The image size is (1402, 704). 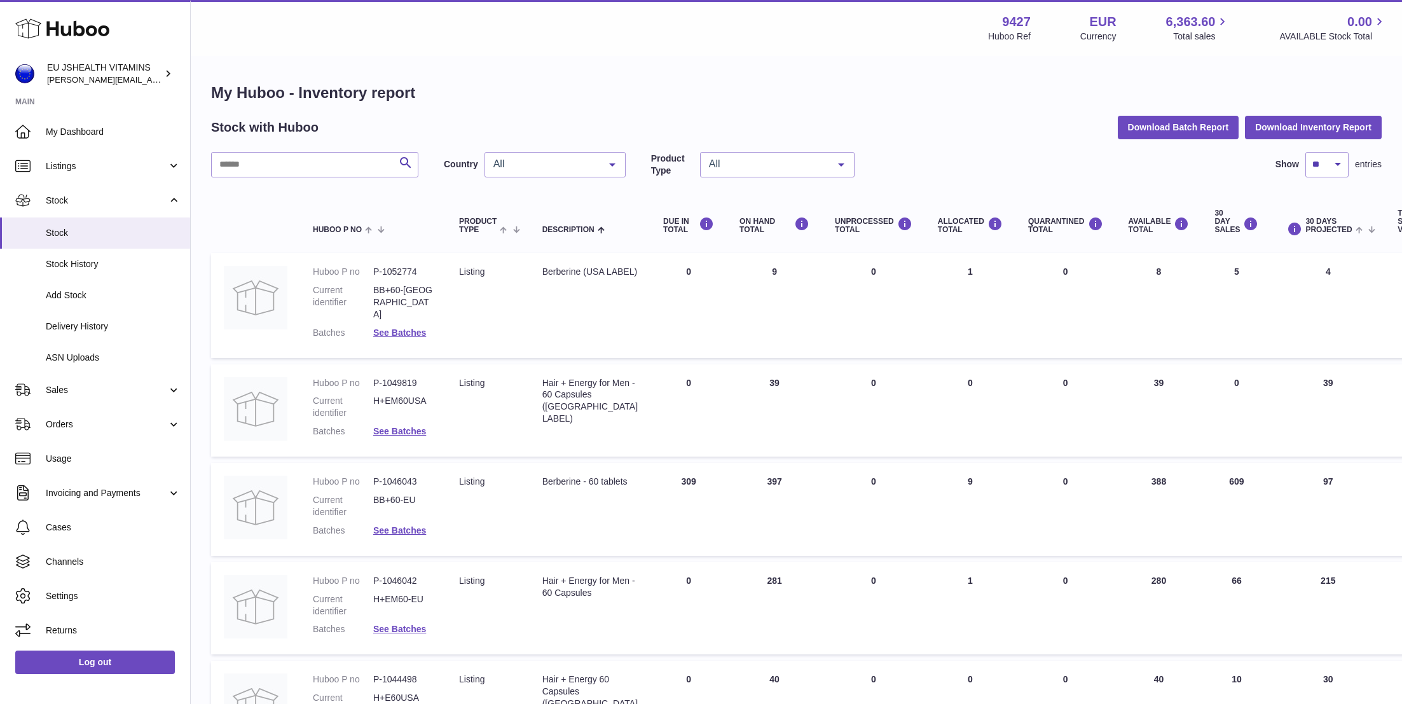 What do you see at coordinates (1328, 509) in the screenshot?
I see `td: 97` at bounding box center [1328, 509].